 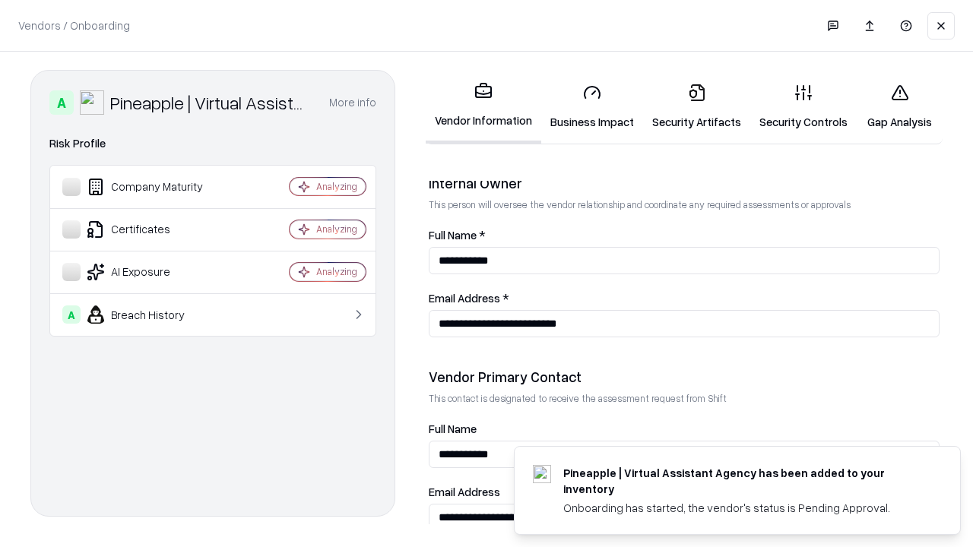 What do you see at coordinates (743, 508) in the screenshot?
I see `div: Onboarding has started, the vendor's status is Pending Approval.` at bounding box center [743, 508].